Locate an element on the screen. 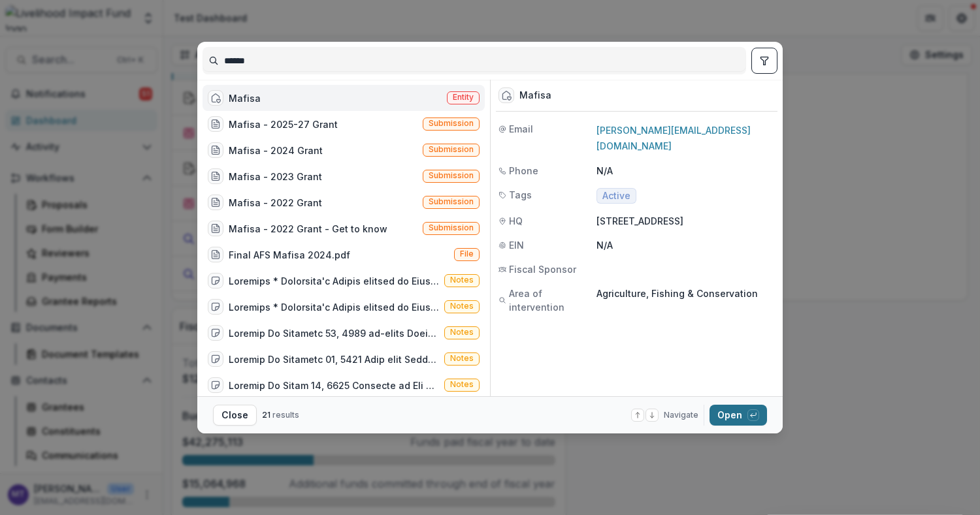 The height and width of the screenshot is (515, 980). div: Mafisa - 2022 Grant is located at coordinates (275, 202).